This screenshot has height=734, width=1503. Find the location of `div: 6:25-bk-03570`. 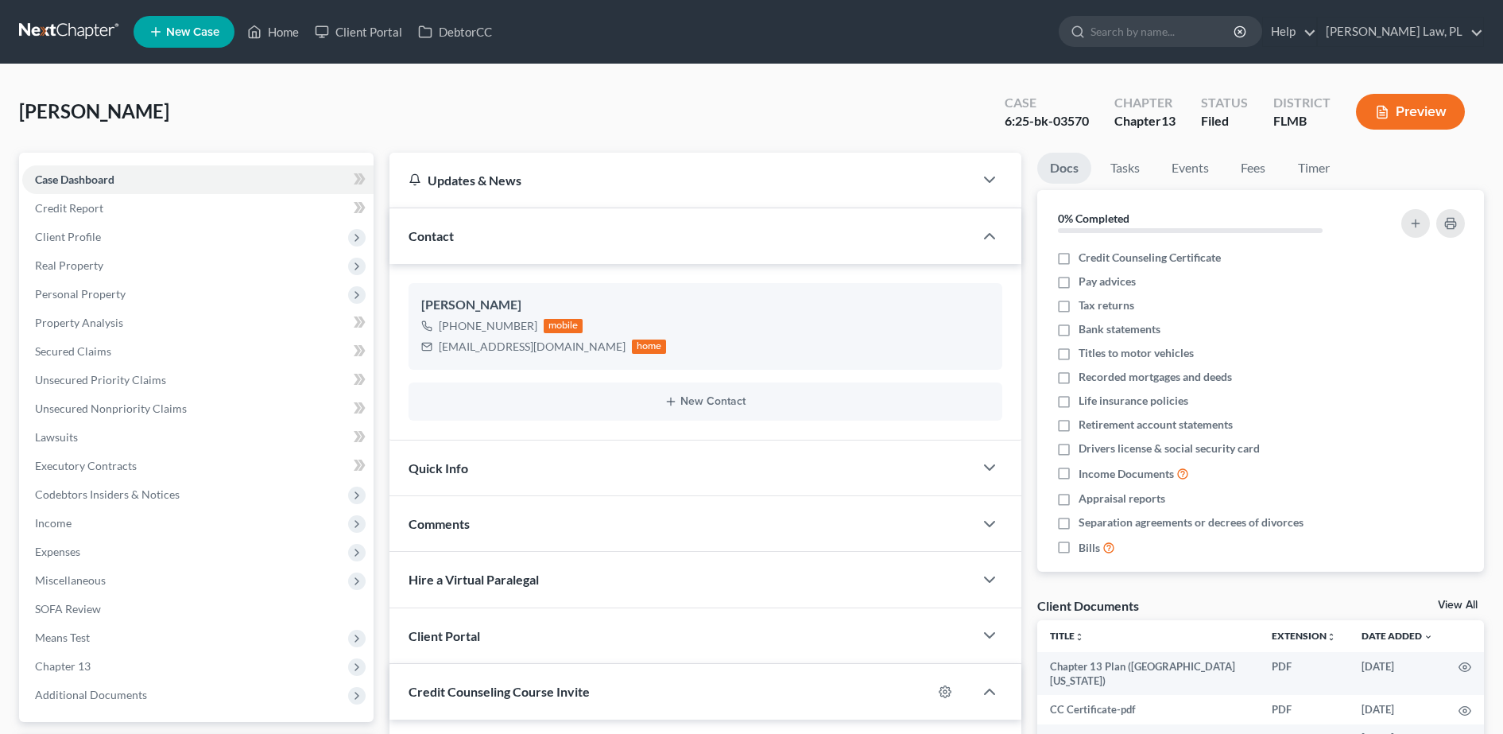

div: 6:25-bk-03570 is located at coordinates (1047, 121).